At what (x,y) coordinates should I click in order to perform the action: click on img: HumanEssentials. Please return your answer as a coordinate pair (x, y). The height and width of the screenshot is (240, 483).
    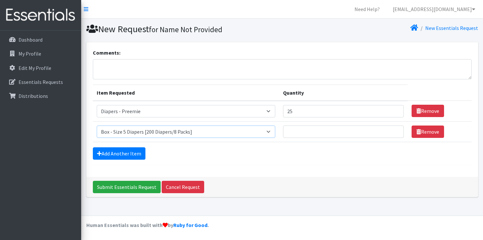
    Looking at the image, I should click on (41, 15).